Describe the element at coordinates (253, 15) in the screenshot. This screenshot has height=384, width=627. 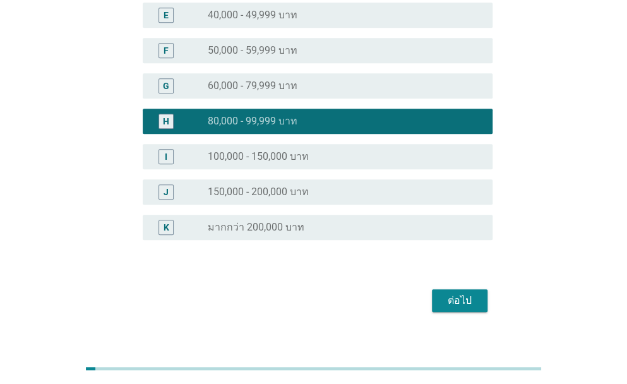
I see `label: 40,000 - 49,999 บาท` at that location.